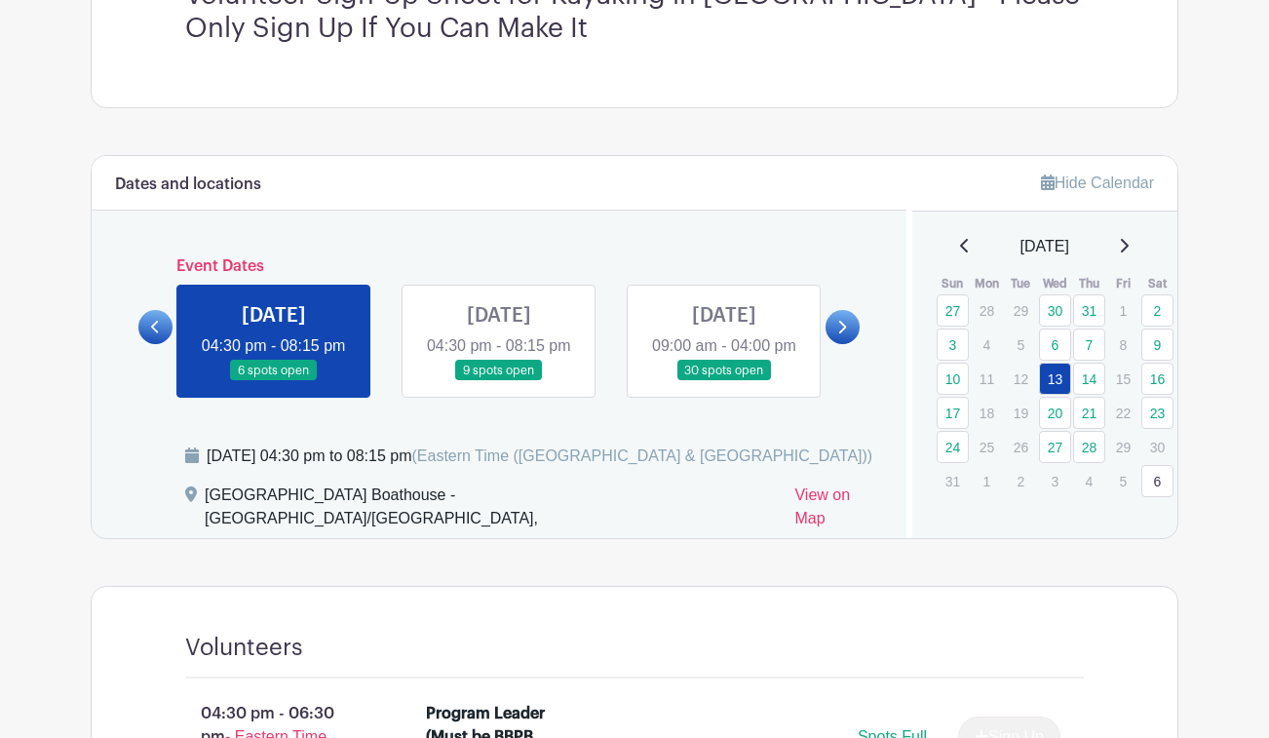 Image resolution: width=1269 pixels, height=738 pixels. Describe the element at coordinates (1156, 412) in the screenshot. I see `a: 23` at that location.